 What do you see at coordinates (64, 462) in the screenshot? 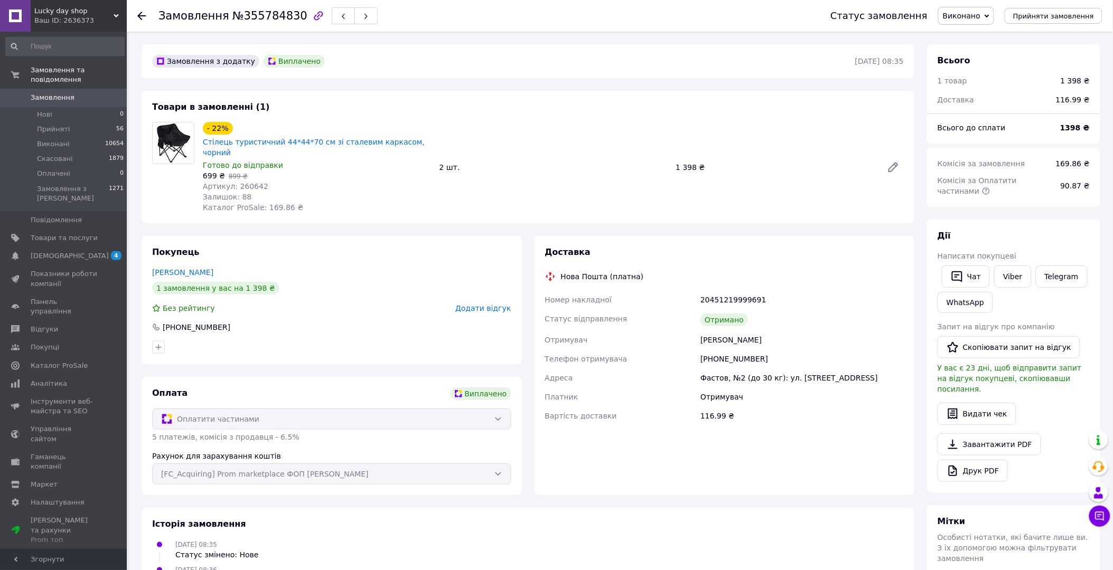
I see `span: Гаманець компанії` at bounding box center [64, 462].